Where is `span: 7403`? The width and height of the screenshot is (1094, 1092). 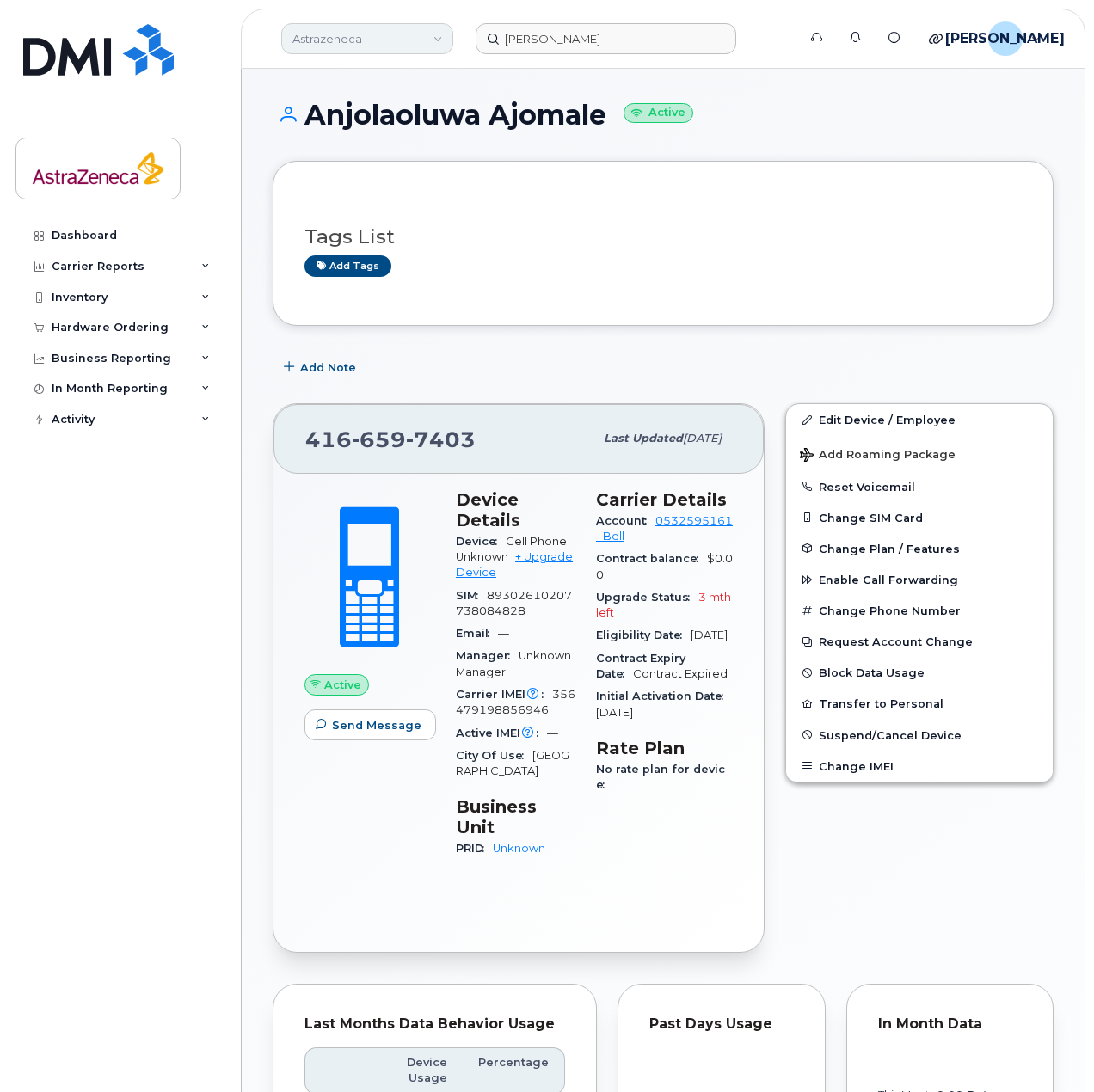
span: 7403 is located at coordinates (441, 440).